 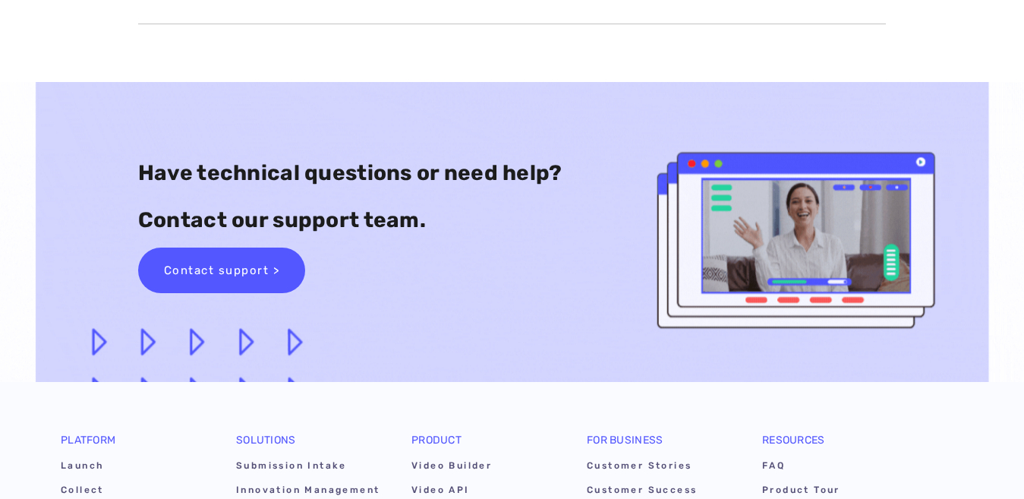 What do you see at coordinates (483, 445) in the screenshot?
I see `div: Product` at bounding box center [483, 445].